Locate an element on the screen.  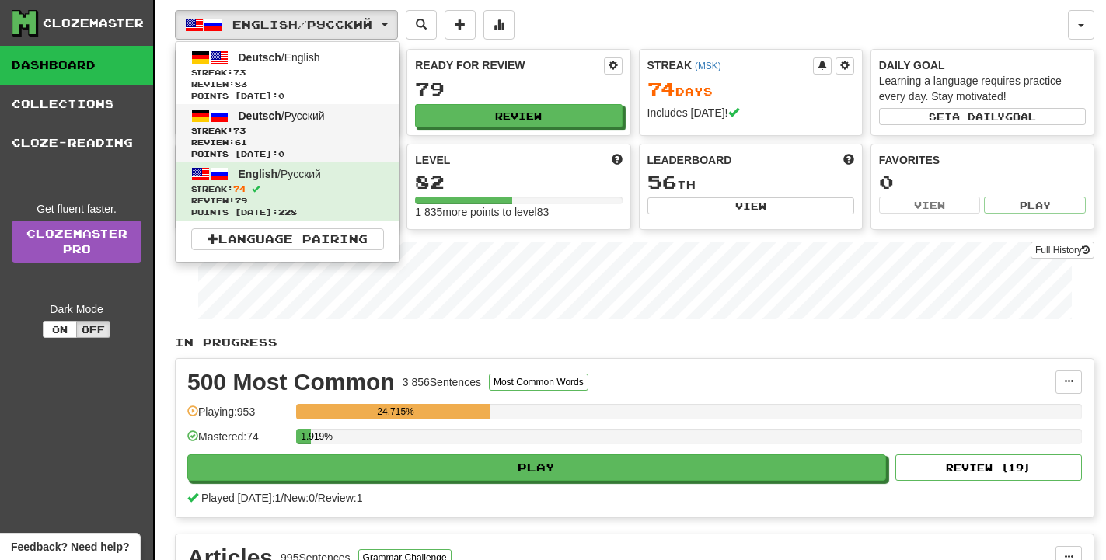
div: 24.715% is located at coordinates (396, 412).